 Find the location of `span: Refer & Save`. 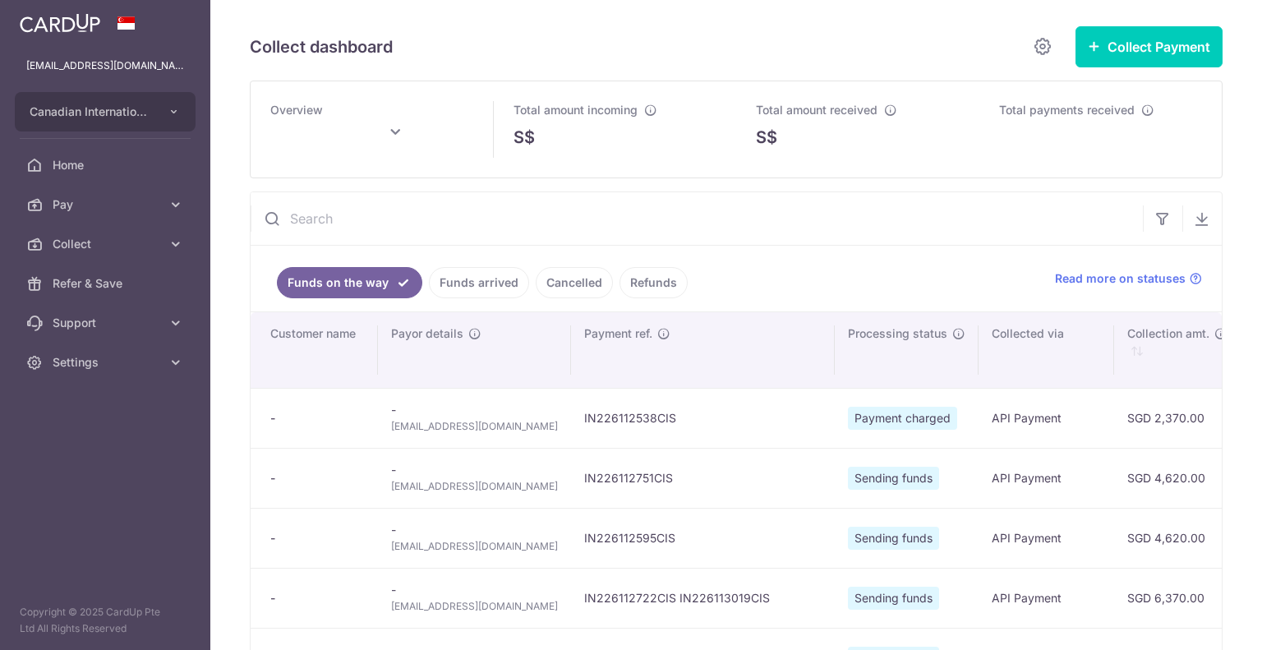

span: Refer & Save is located at coordinates (107, 283).